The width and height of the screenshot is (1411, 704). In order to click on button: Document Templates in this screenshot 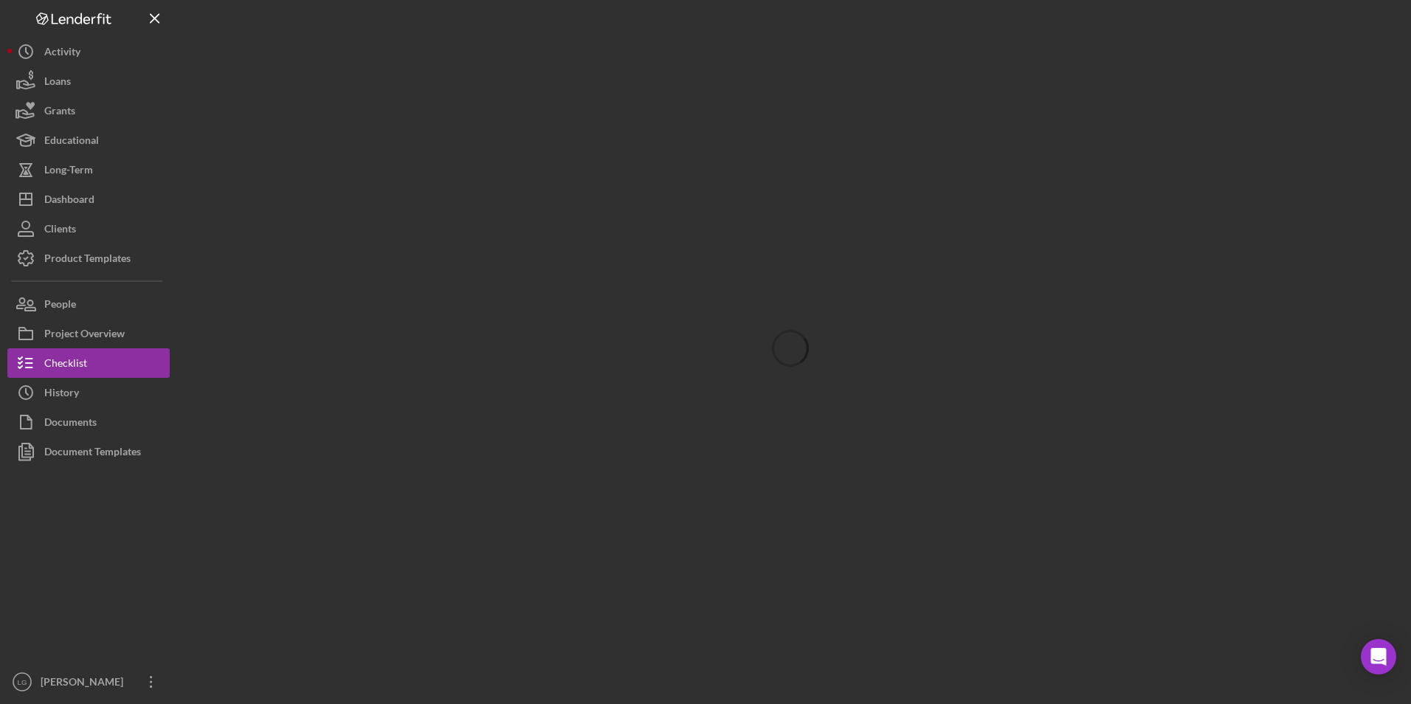, I will do `click(89, 451)`.